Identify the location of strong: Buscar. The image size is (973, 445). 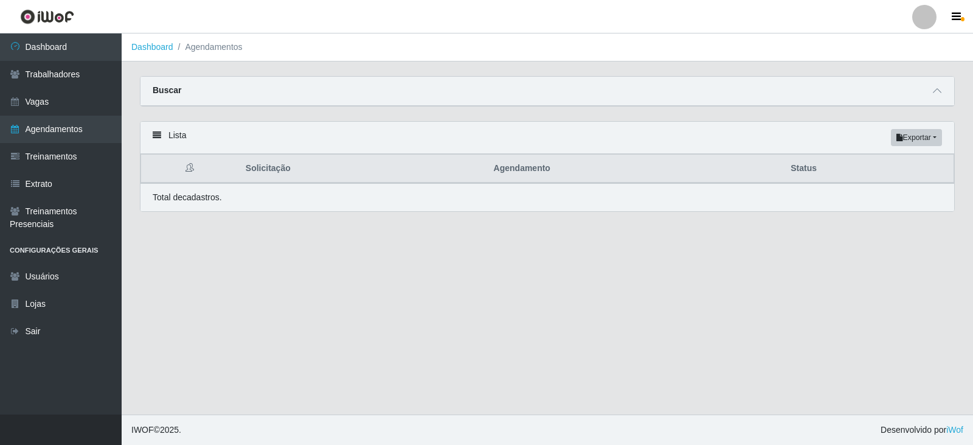
(167, 90).